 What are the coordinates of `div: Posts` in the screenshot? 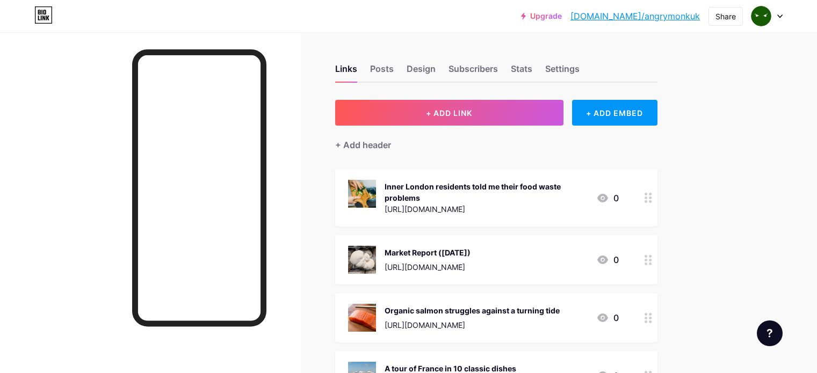 It's located at (382, 72).